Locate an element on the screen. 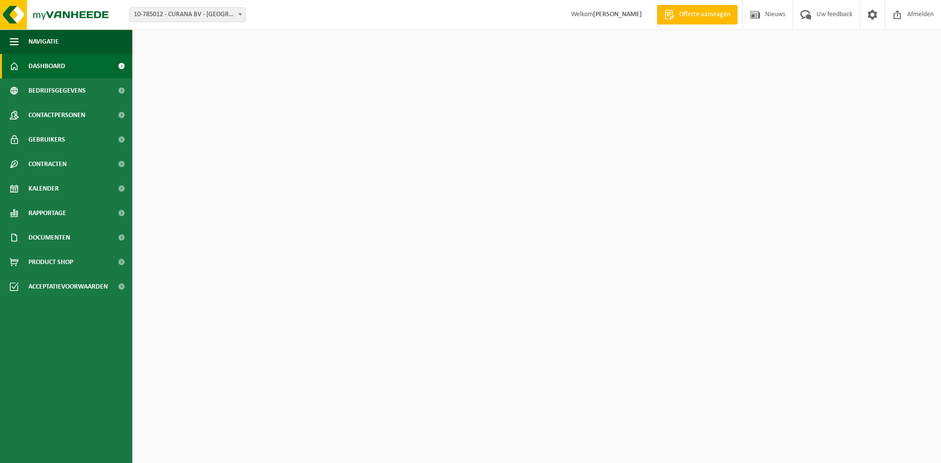 Image resolution: width=941 pixels, height=463 pixels. span: Navigatie is located at coordinates (44, 42).